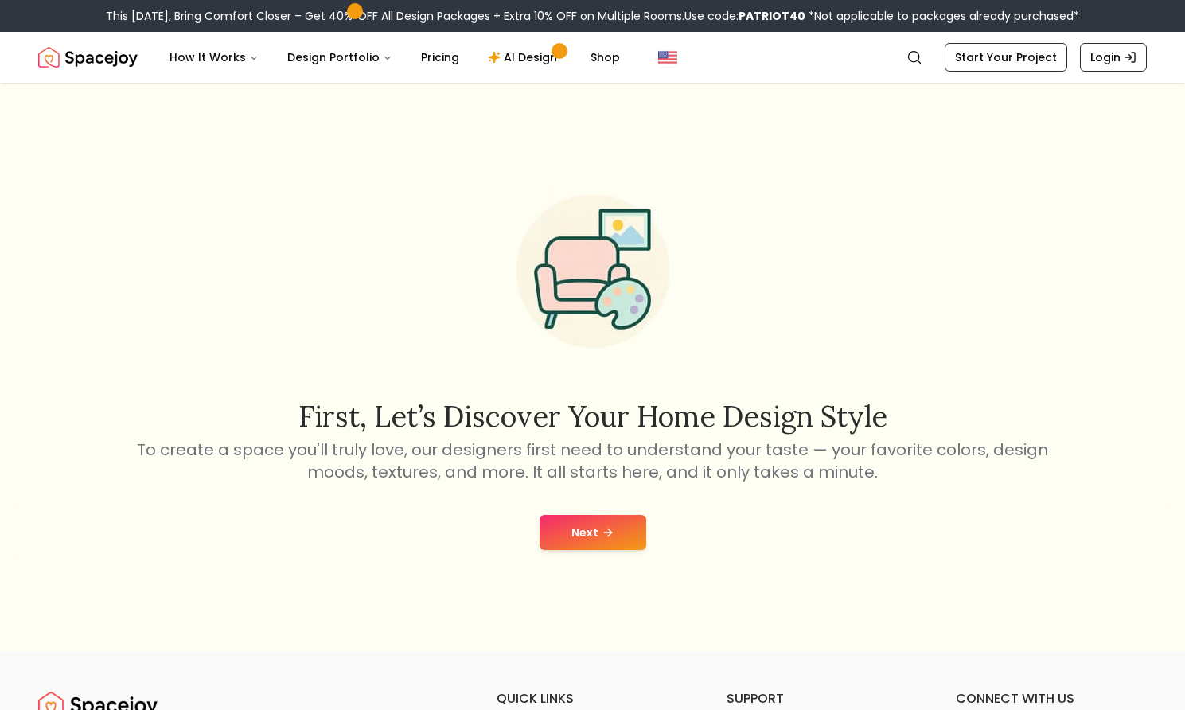 The width and height of the screenshot is (1185, 710). Describe the element at coordinates (772, 16) in the screenshot. I see `b: PATRIOT40` at that location.